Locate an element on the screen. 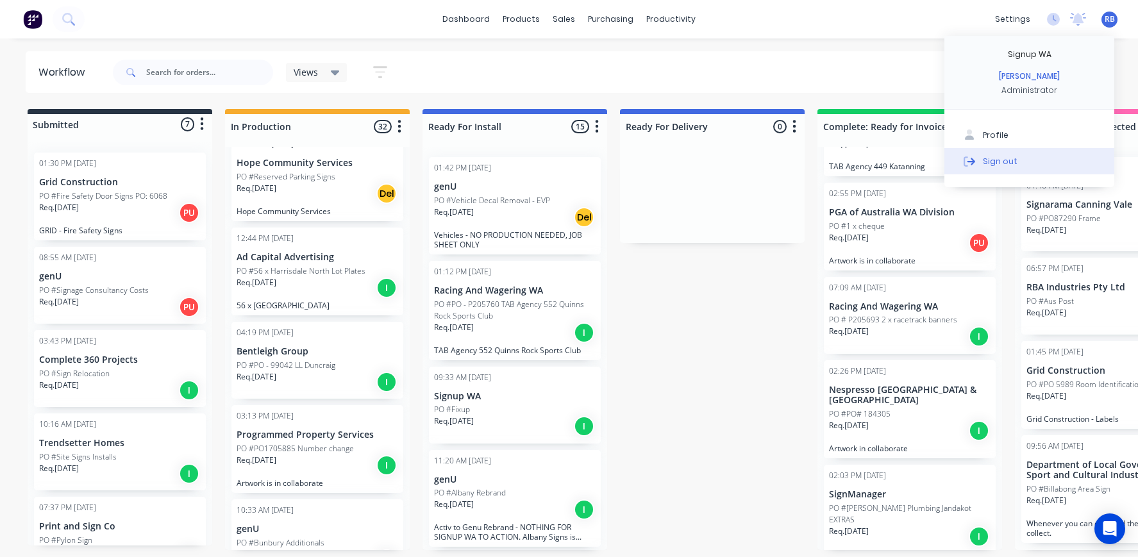 The image size is (1138, 557). p: PO #PO - P205760 TAB Agency 552 Quinns Rock Sports Club is located at coordinates (515, 310).